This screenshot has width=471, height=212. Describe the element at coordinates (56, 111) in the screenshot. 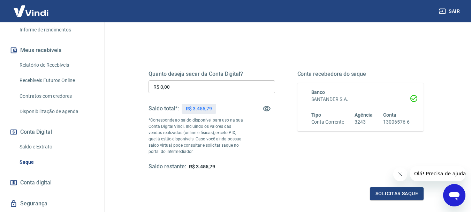

I see `a: Disponibilização de agenda` at that location.